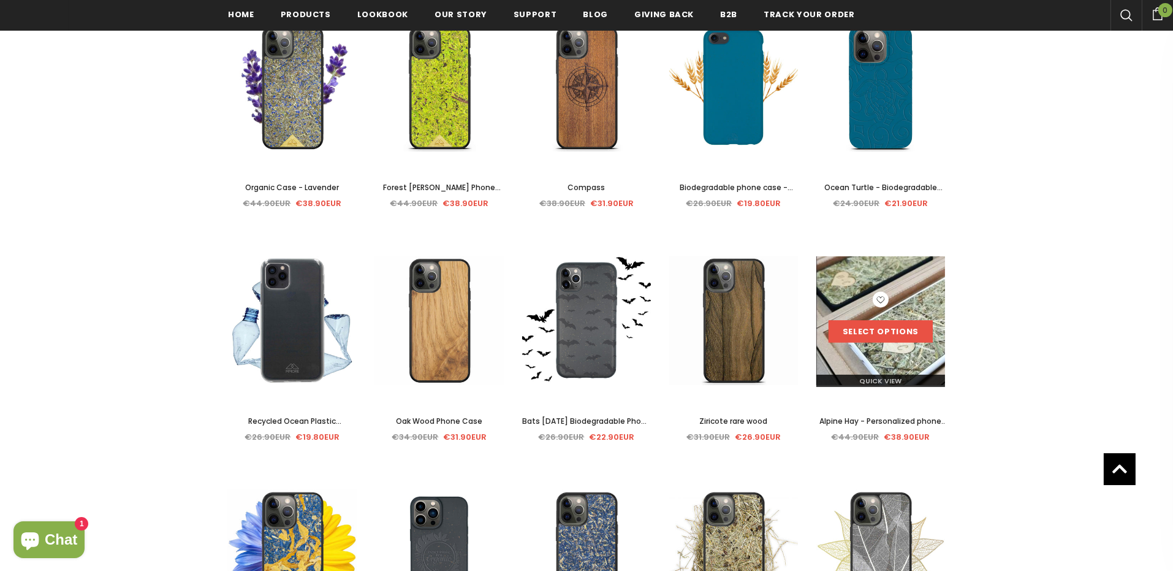  I want to click on span: Giving back, so click(664, 14).